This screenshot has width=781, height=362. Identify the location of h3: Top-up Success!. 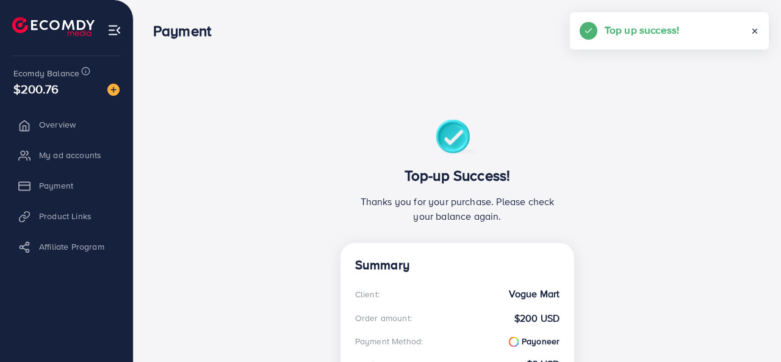
(457, 175).